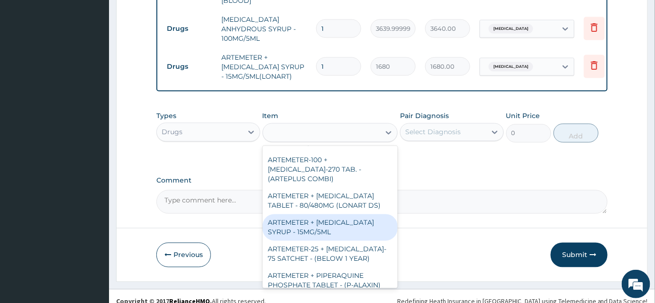 This screenshot has height=303, width=655. I want to click on label: Pair Diagnosis, so click(424, 116).